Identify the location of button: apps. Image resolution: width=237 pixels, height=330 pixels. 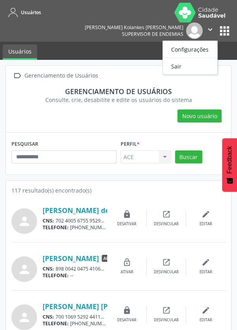
(224, 31).